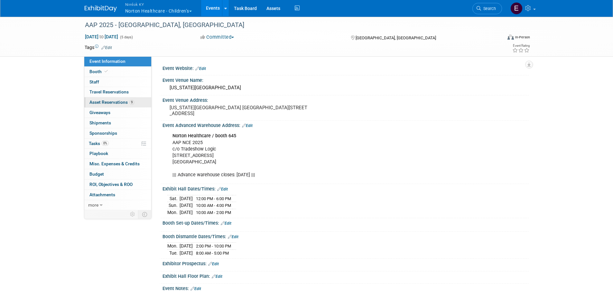 This screenshot has height=301, width=613. What do you see at coordinates (118, 194) in the screenshot?
I see `a: Attachments` at bounding box center [118, 194].